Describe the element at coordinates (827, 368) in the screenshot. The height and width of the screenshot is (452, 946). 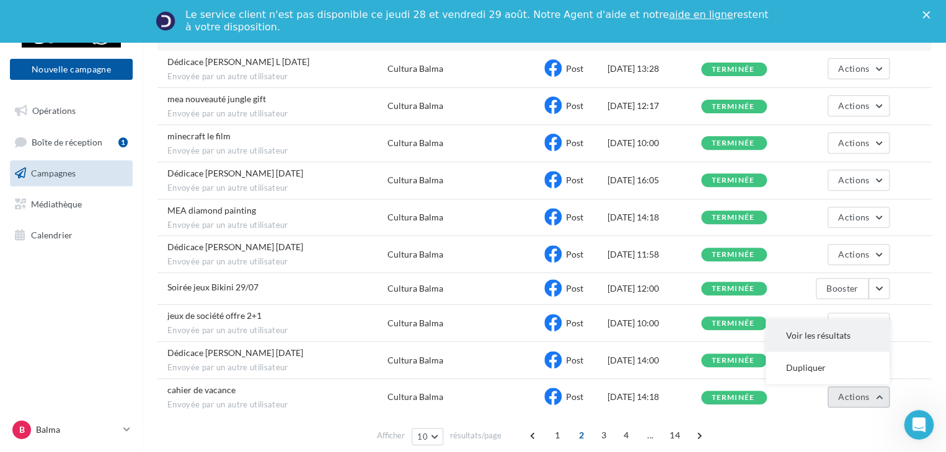
I see `button: Dupliquer` at that location.